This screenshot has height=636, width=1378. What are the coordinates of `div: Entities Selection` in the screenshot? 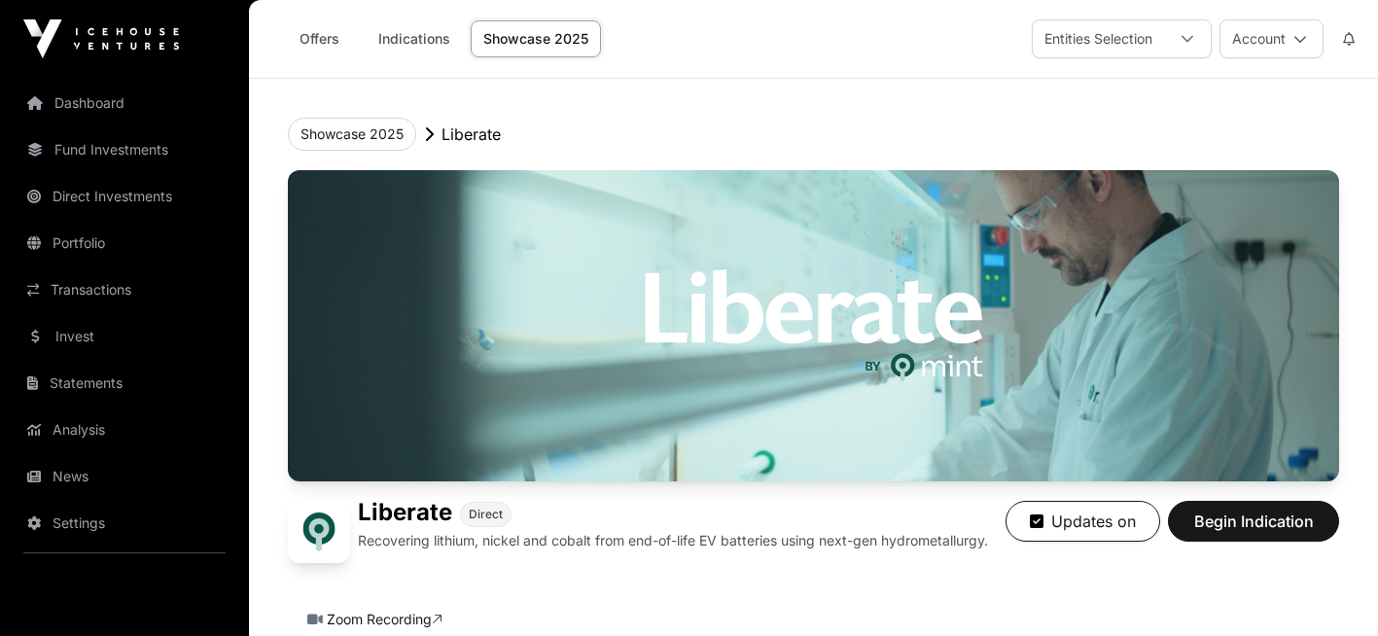 It's located at (1098, 39).